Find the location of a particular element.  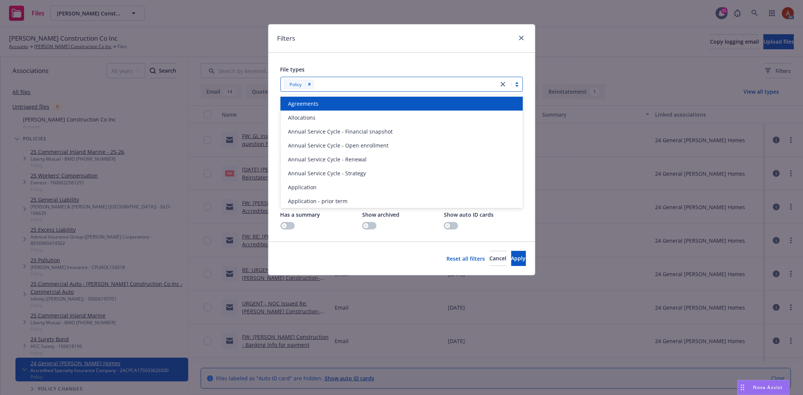

button: Cancel is located at coordinates (498, 259).